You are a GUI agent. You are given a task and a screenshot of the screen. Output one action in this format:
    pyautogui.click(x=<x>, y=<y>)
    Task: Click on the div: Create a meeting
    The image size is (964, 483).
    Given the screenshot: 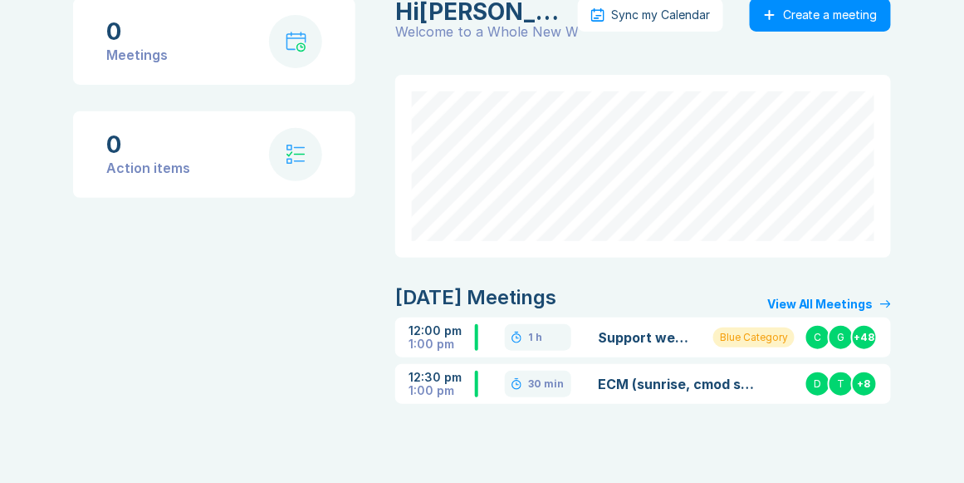 What is the action you would take?
    pyautogui.click(x=831, y=15)
    